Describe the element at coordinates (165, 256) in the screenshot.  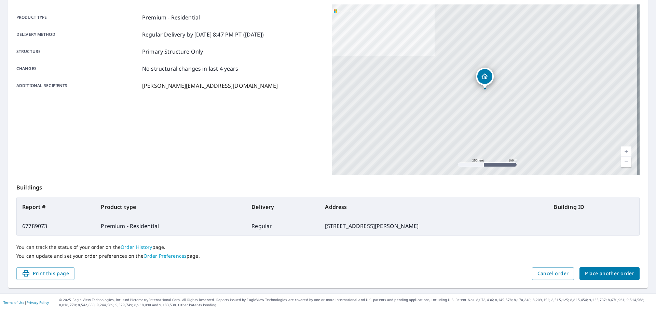
I see `a: Order Preferences` at that location.